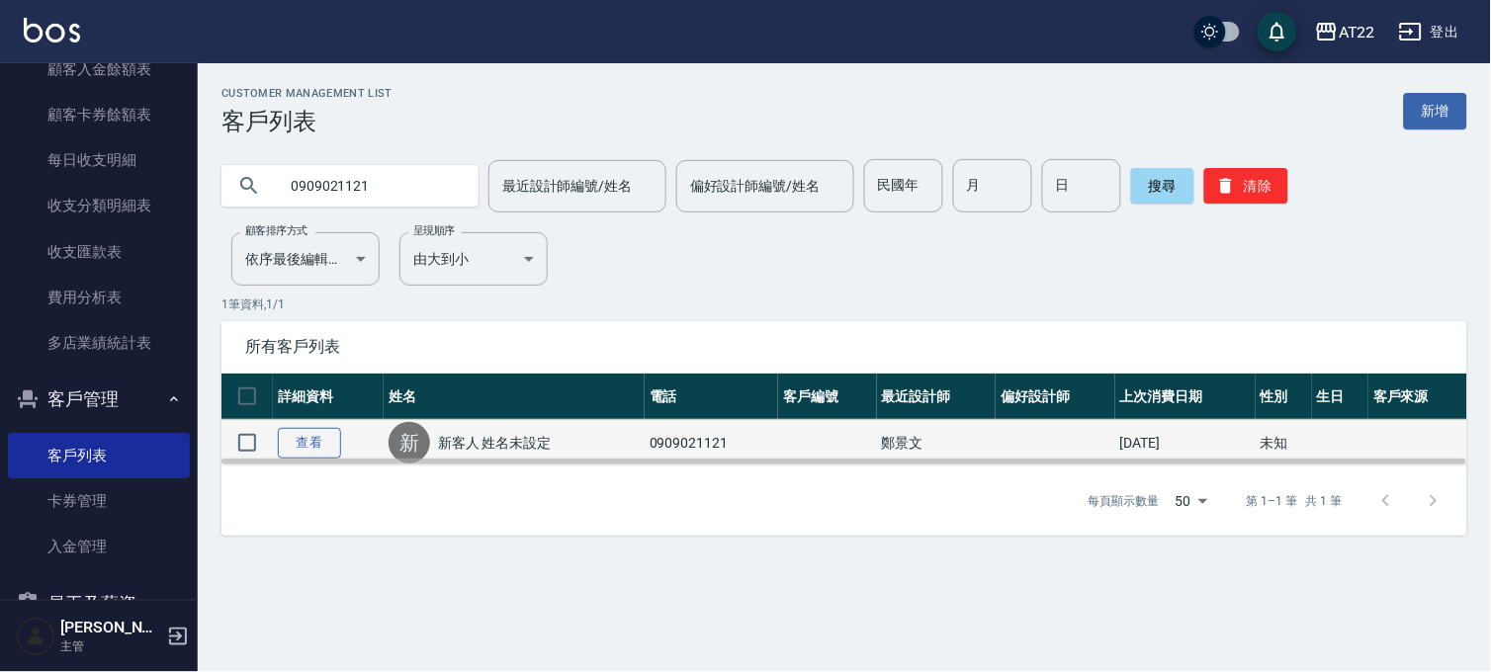 This screenshot has width=1491, height=672. What do you see at coordinates (1246, 186) in the screenshot?
I see `button: 清除` at bounding box center [1246, 186].